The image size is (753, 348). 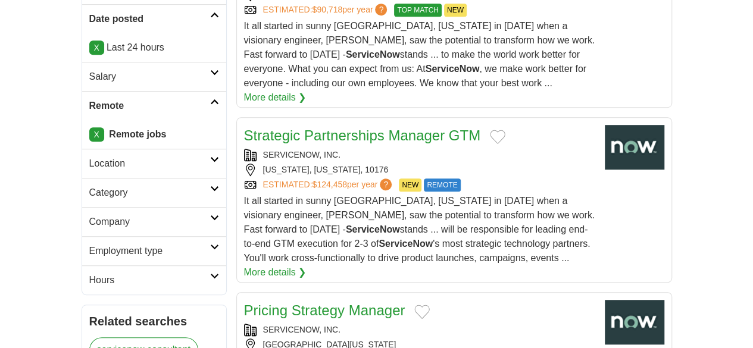 What do you see at coordinates (138, 134) in the screenshot?
I see `strong: Remote jobs` at bounding box center [138, 134].